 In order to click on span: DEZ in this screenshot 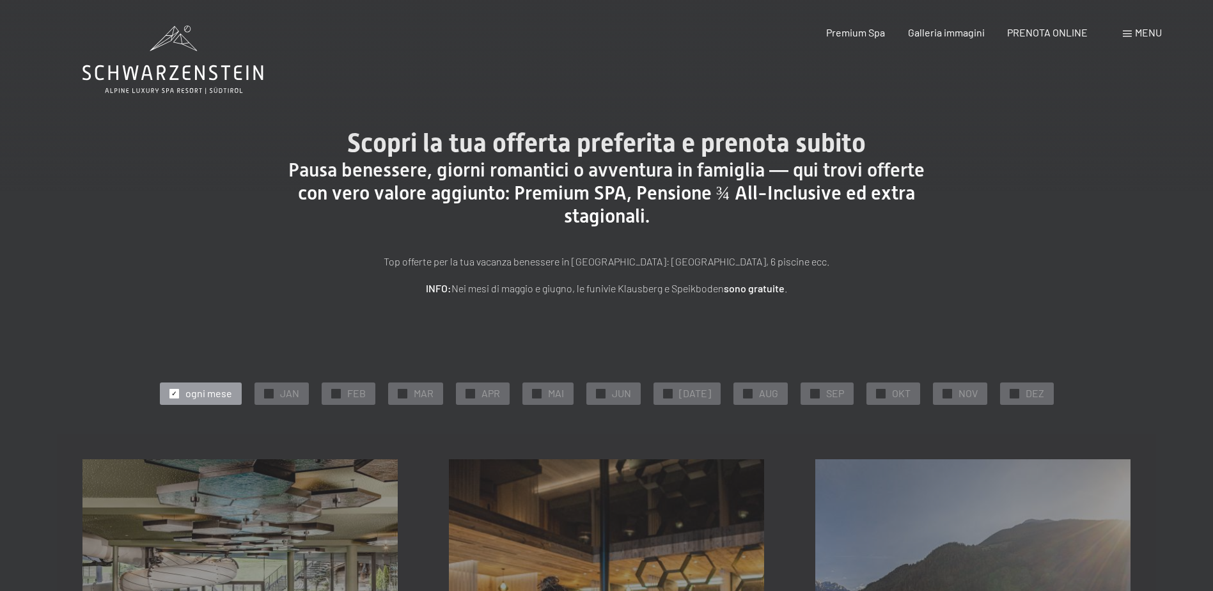, I will do `click(1035, 393)`.